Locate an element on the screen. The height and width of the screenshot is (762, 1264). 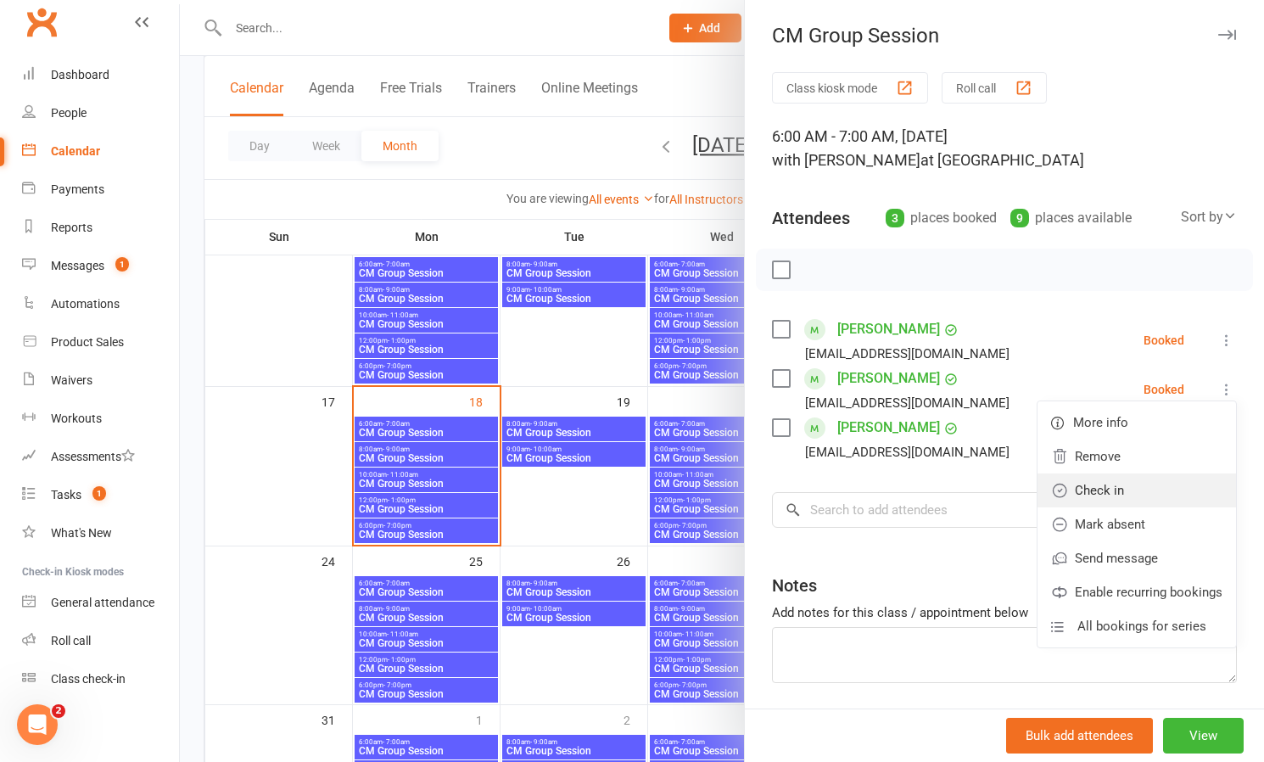
div: Waivers is located at coordinates (71, 380).